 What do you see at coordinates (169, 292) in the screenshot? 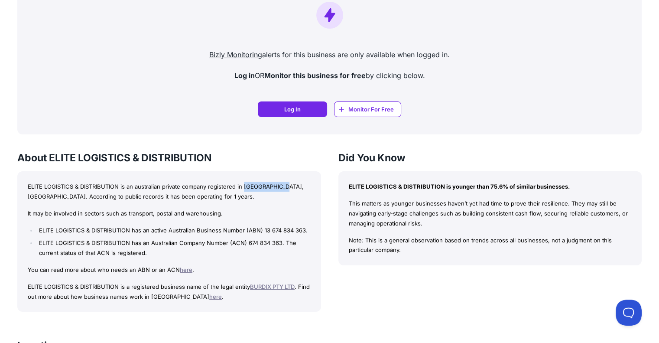
I see `p: ELITE LOGISTICS & DISTRIBUTION is a registered business name of the legal entity . Find out more ...` at bounding box center [169, 292].